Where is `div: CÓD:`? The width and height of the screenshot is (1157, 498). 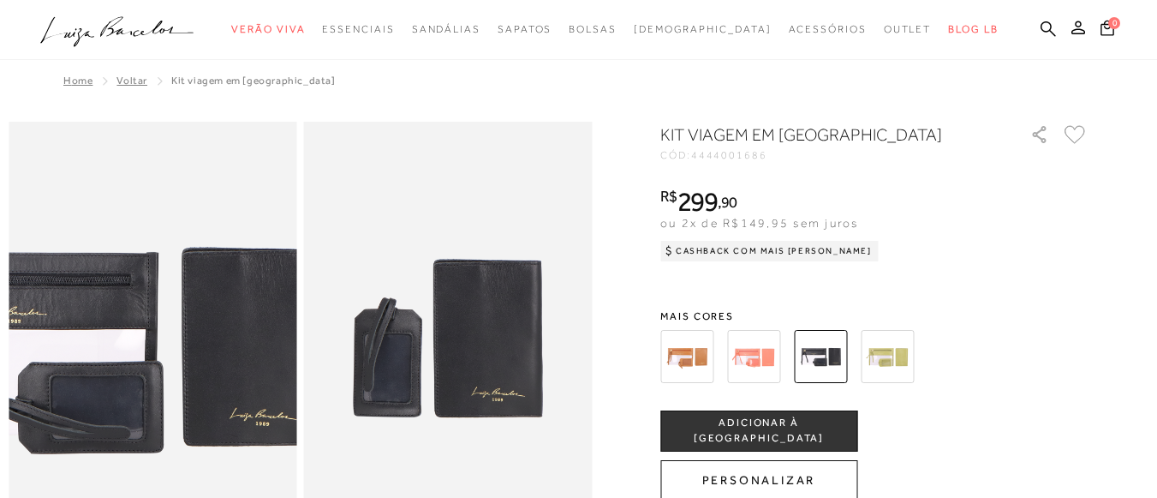
div: CÓD: is located at coordinates (832, 155).